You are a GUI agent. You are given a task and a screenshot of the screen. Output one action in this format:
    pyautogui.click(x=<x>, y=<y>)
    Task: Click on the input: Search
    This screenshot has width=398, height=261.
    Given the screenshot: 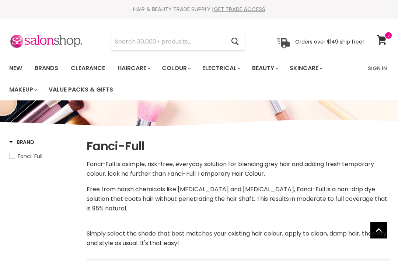 What is the action you would take?
    pyautogui.click(x=168, y=42)
    